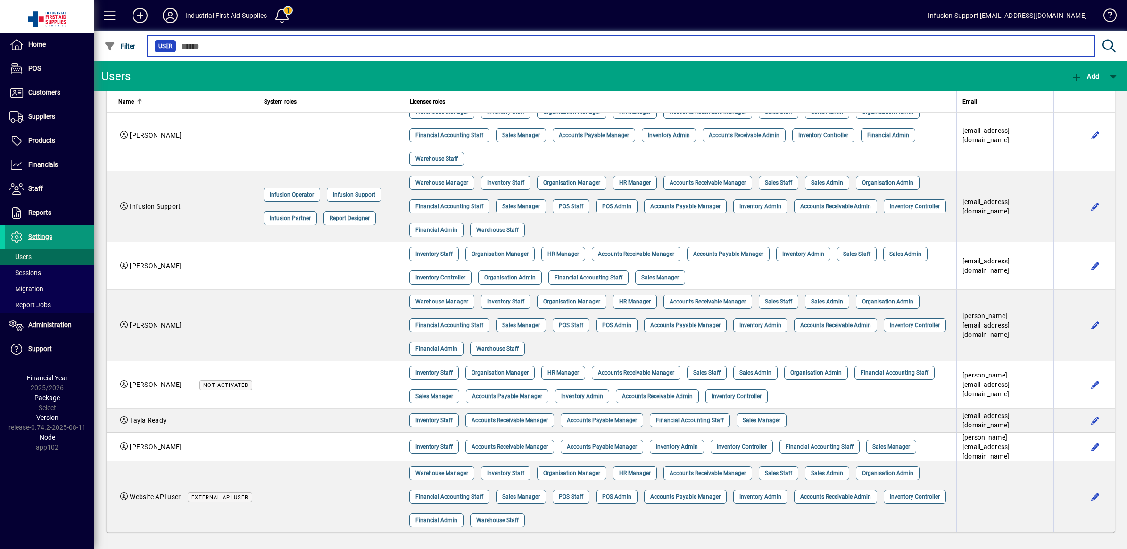 This screenshot has width=1127, height=549. Describe the element at coordinates (120, 46) in the screenshot. I see `button: Filter` at that location.